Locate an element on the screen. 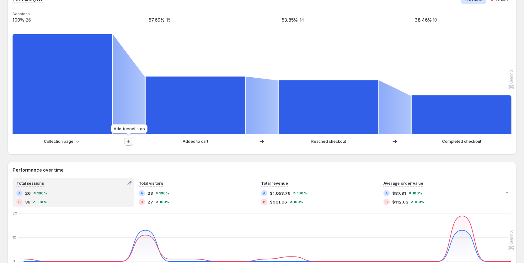  span: Average order value is located at coordinates (403, 183).